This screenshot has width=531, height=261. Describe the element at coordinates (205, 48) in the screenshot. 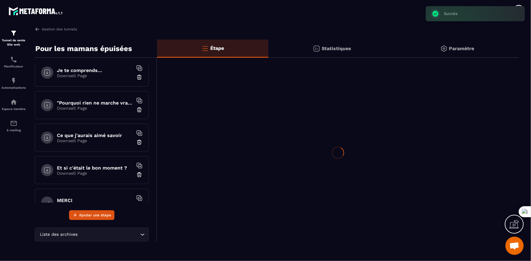

I see `img: bars-o.4a397970.svg` at that location.